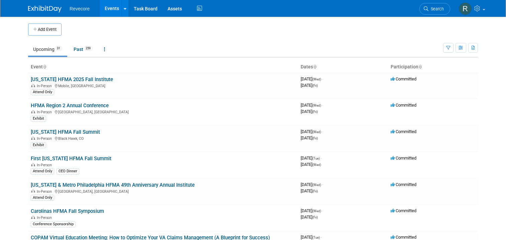  I want to click on a: Sort by Event Name, so click(45, 67).